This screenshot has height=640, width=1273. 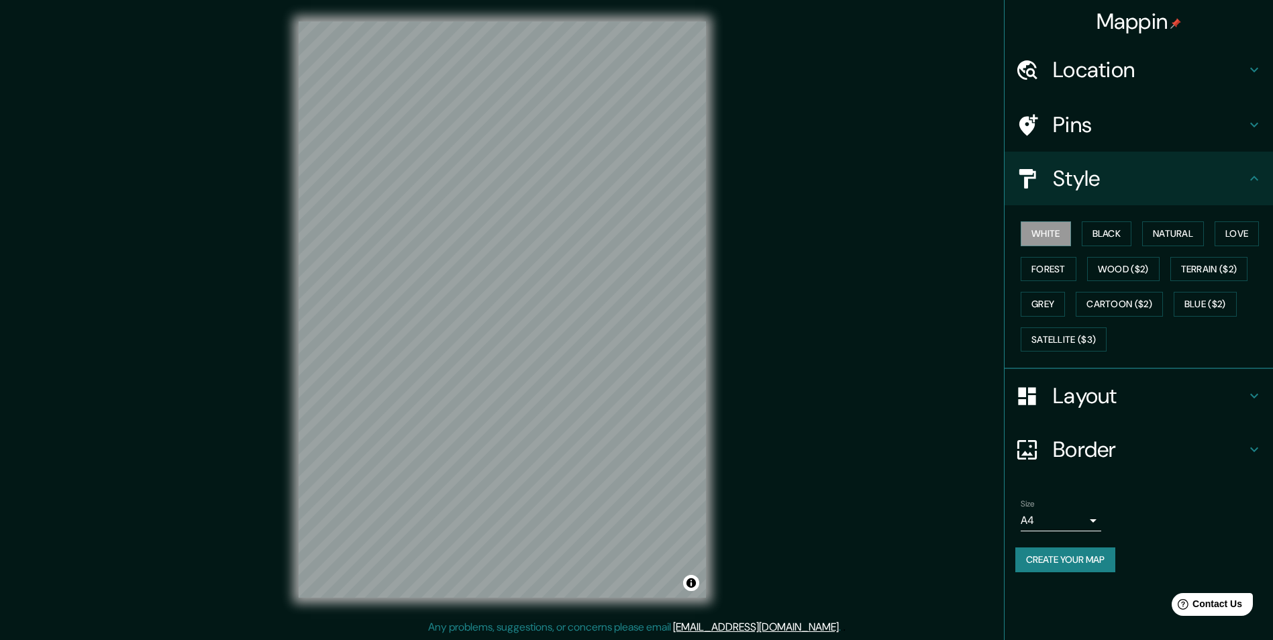 I want to click on h4: Mappin, so click(x=1139, y=21).